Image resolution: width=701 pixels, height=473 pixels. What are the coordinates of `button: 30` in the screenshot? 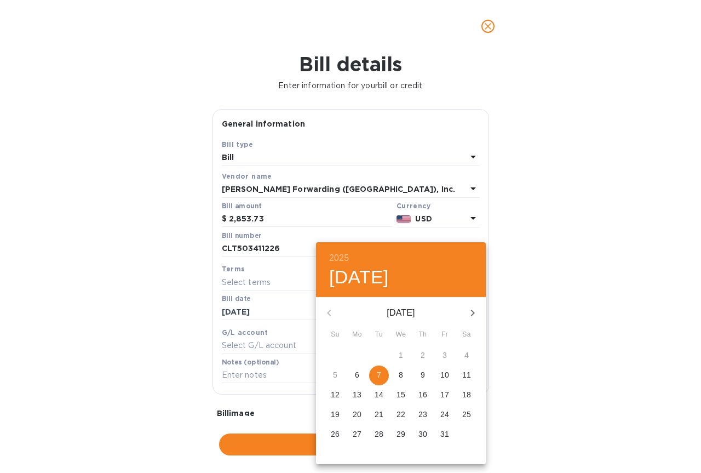 It's located at (423, 434).